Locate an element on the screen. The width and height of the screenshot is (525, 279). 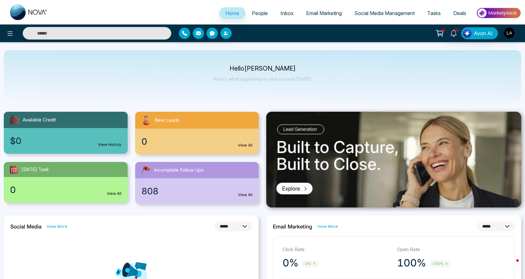
button: Avon AI is located at coordinates (479, 33).